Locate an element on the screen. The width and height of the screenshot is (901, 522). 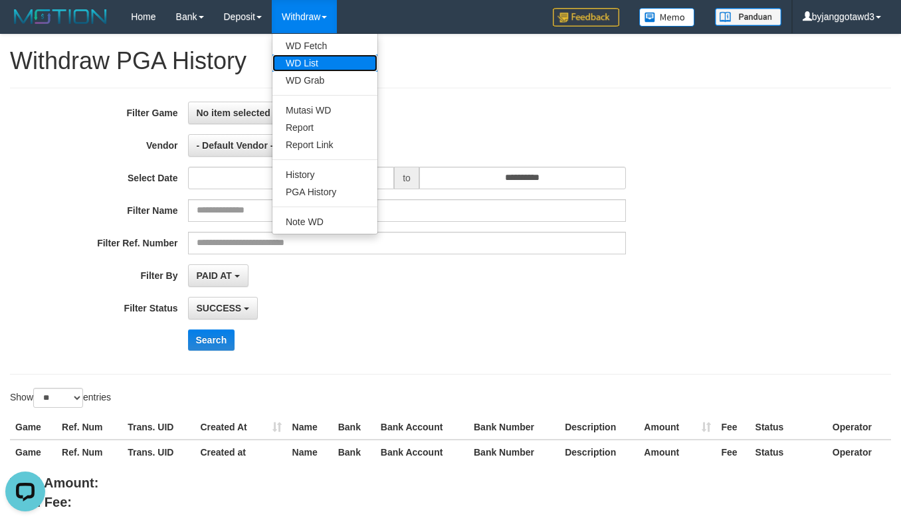
th: Created at is located at coordinates (241, 452).